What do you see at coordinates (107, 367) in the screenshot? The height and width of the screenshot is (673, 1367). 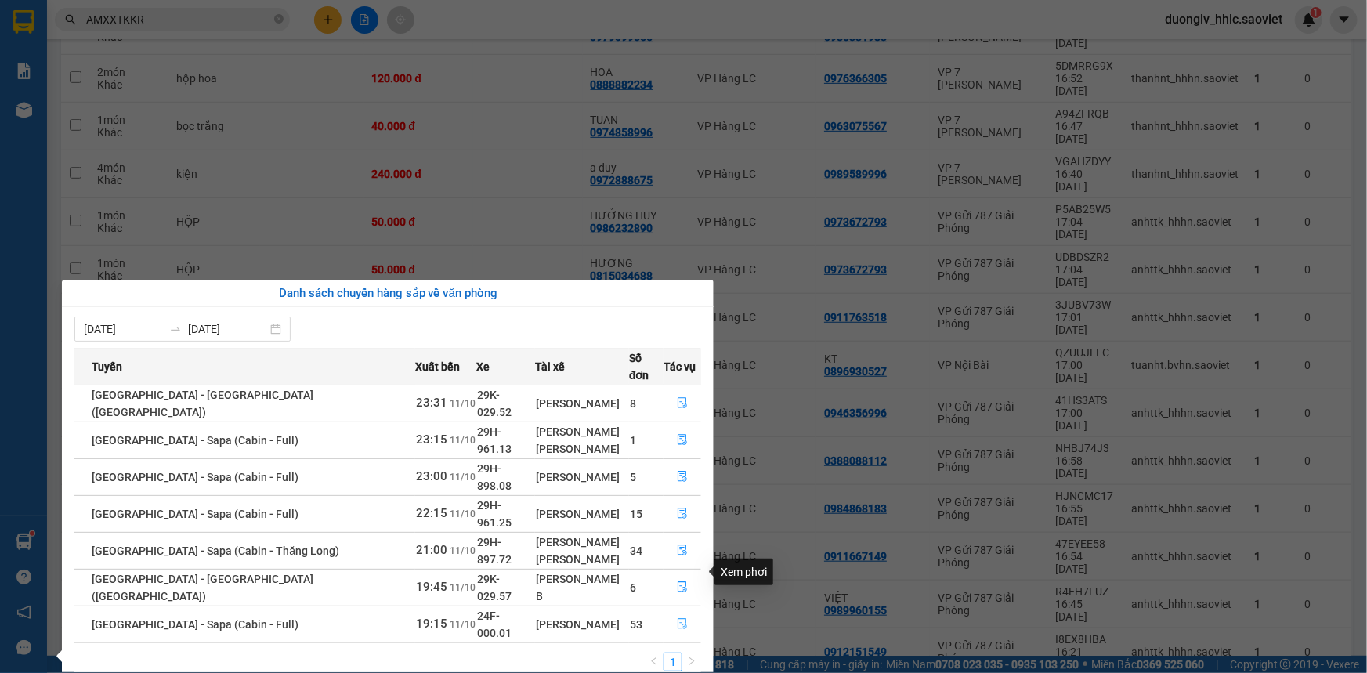 I see `span: Tuyến` at bounding box center [107, 367].